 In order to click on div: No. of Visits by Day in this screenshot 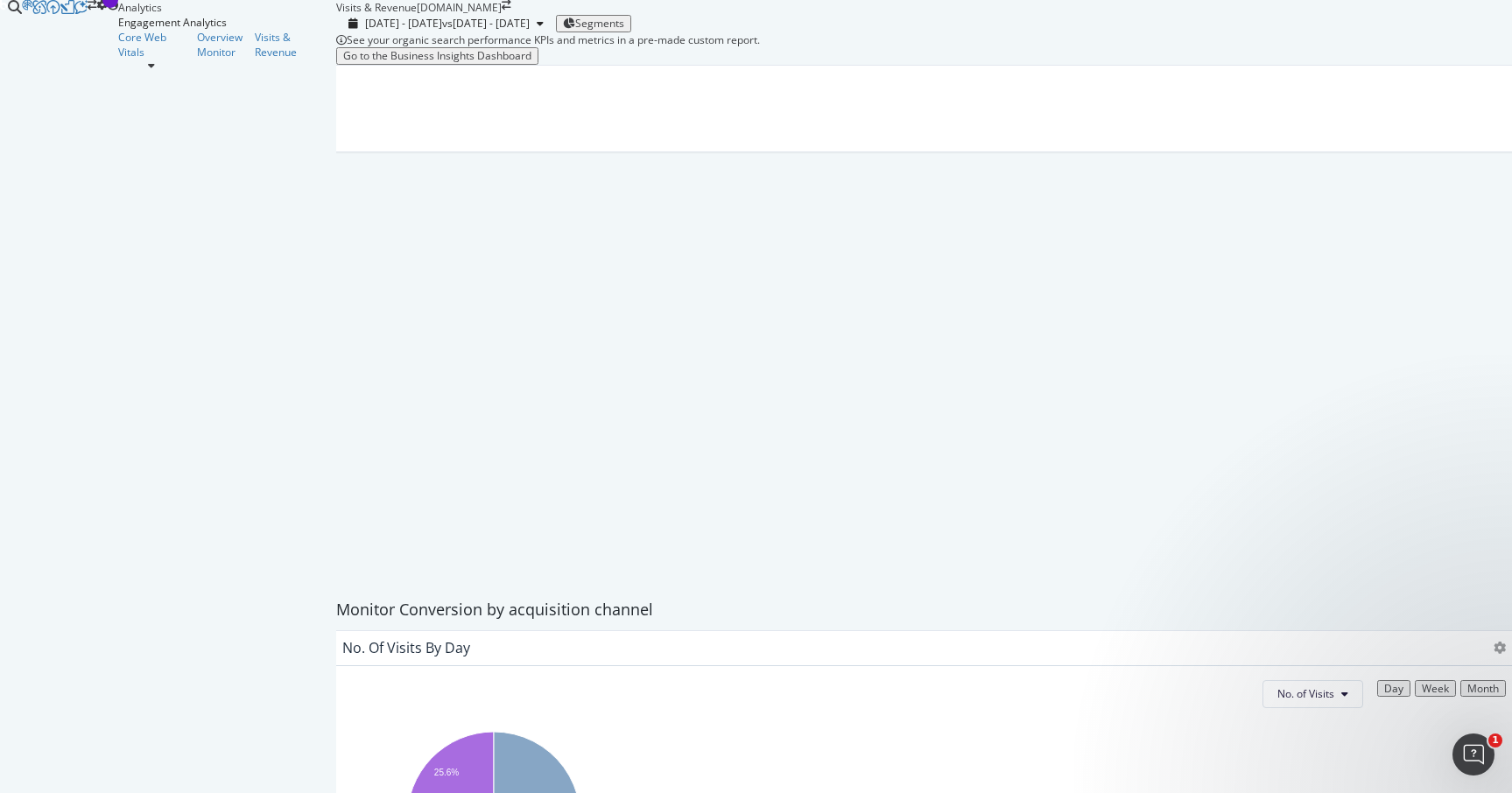, I will do `click(406, 647)`.